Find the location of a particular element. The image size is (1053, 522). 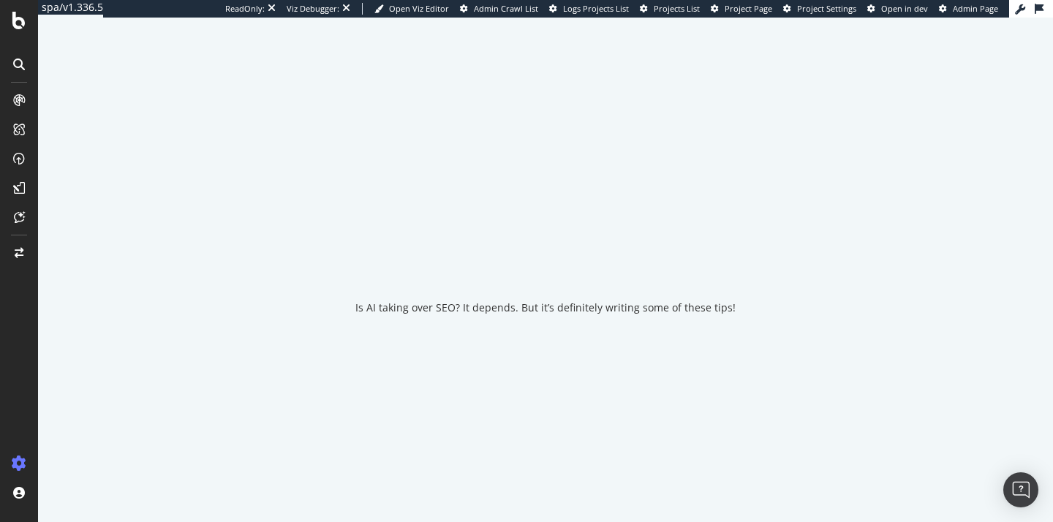

span: Admin Page is located at coordinates (975, 8).